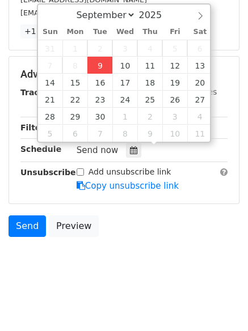 Image resolution: width=248 pixels, height=331 pixels. What do you see at coordinates (200, 133) in the screenshot?
I see `span: October 11, 2025` at bounding box center [200, 133].